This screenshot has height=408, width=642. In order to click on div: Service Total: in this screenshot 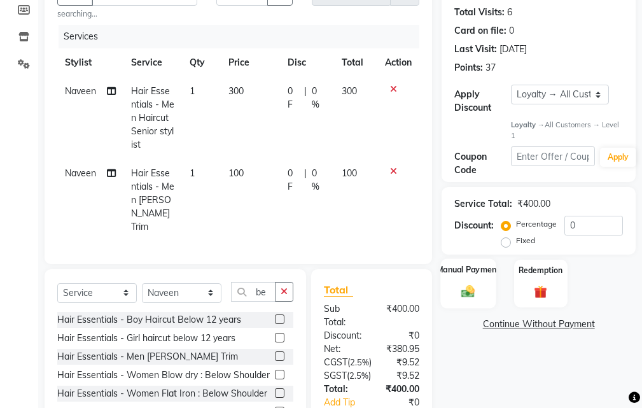, I will do `click(483, 204)`.